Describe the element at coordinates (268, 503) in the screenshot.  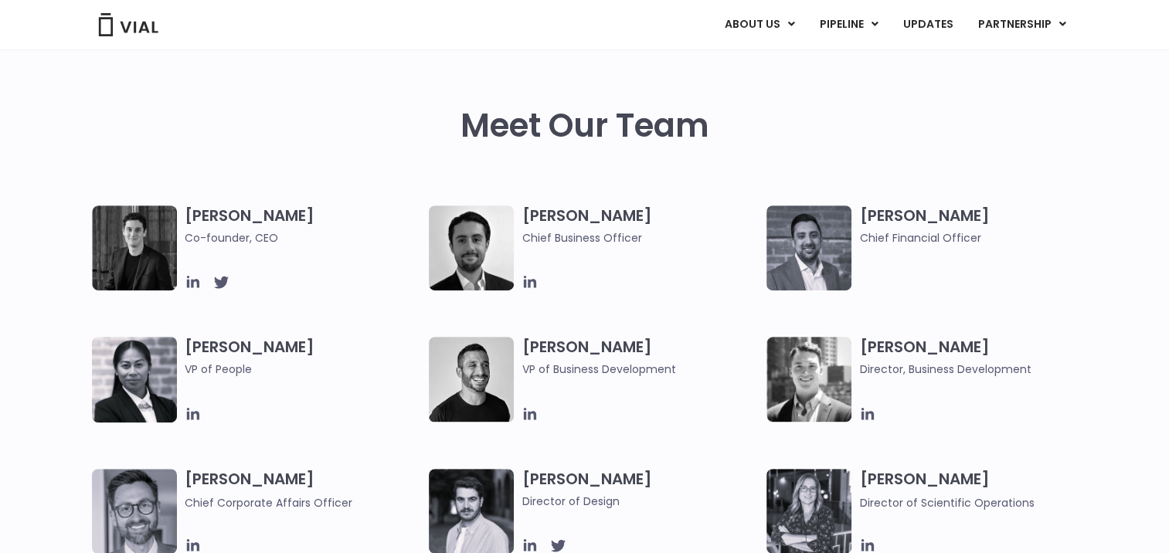
I see `span: Chief Corporate Affairs Officer` at that location.